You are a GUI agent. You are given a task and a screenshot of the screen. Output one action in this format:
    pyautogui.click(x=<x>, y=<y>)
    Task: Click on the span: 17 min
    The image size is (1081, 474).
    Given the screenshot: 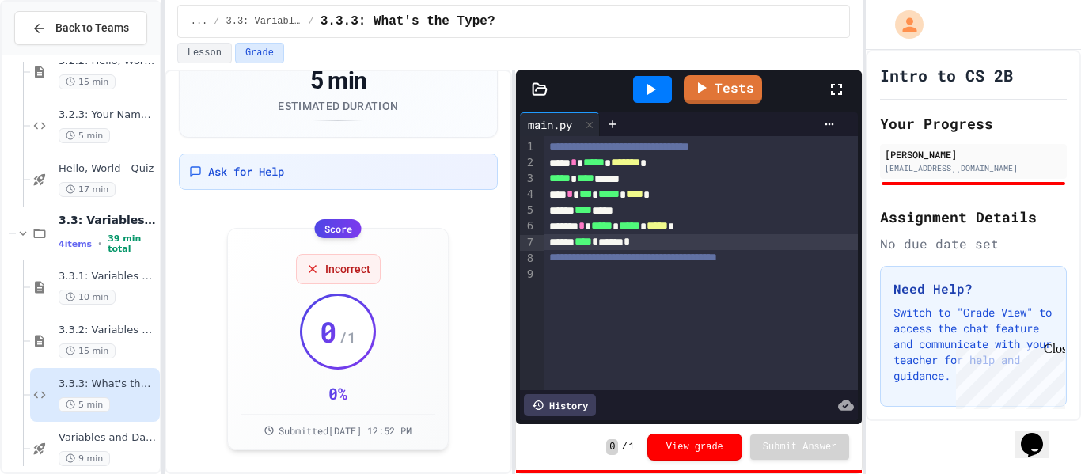 What is the action you would take?
    pyautogui.click(x=87, y=189)
    